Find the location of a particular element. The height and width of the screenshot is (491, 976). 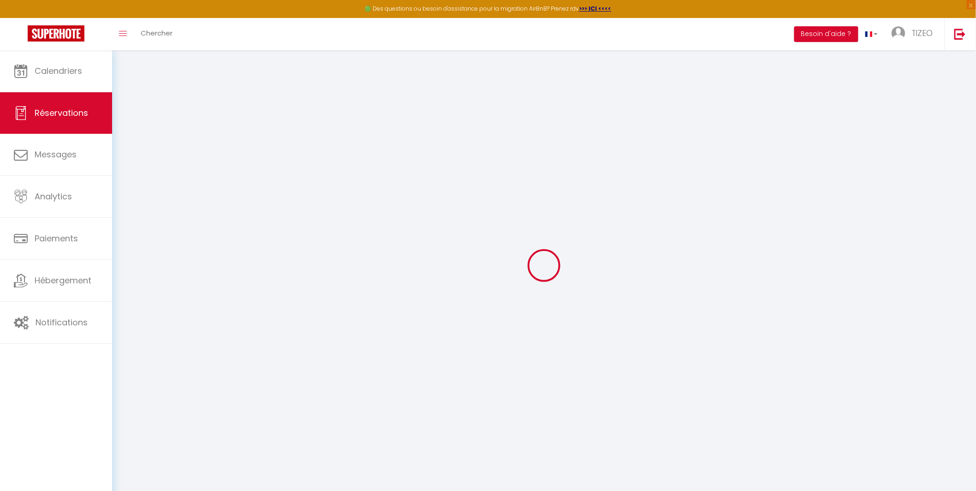

a: ... TIZEO is located at coordinates (915, 34).